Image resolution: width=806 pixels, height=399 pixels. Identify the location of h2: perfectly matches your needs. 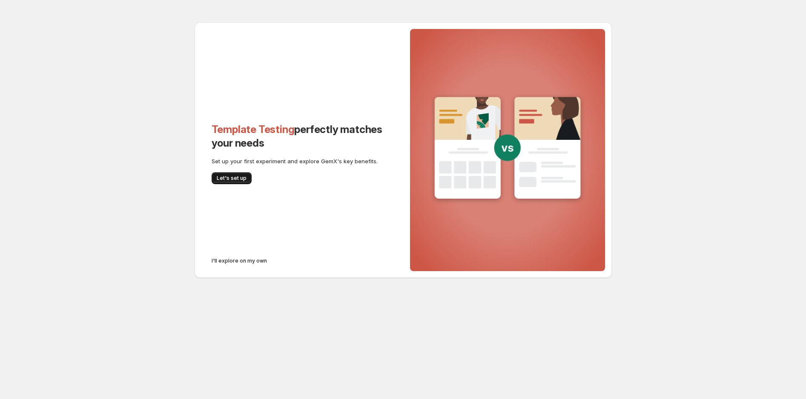
(299, 136).